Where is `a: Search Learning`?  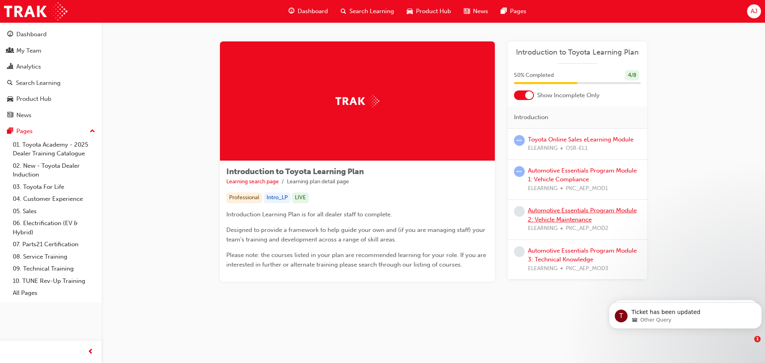 a: Search Learning is located at coordinates (51, 83).